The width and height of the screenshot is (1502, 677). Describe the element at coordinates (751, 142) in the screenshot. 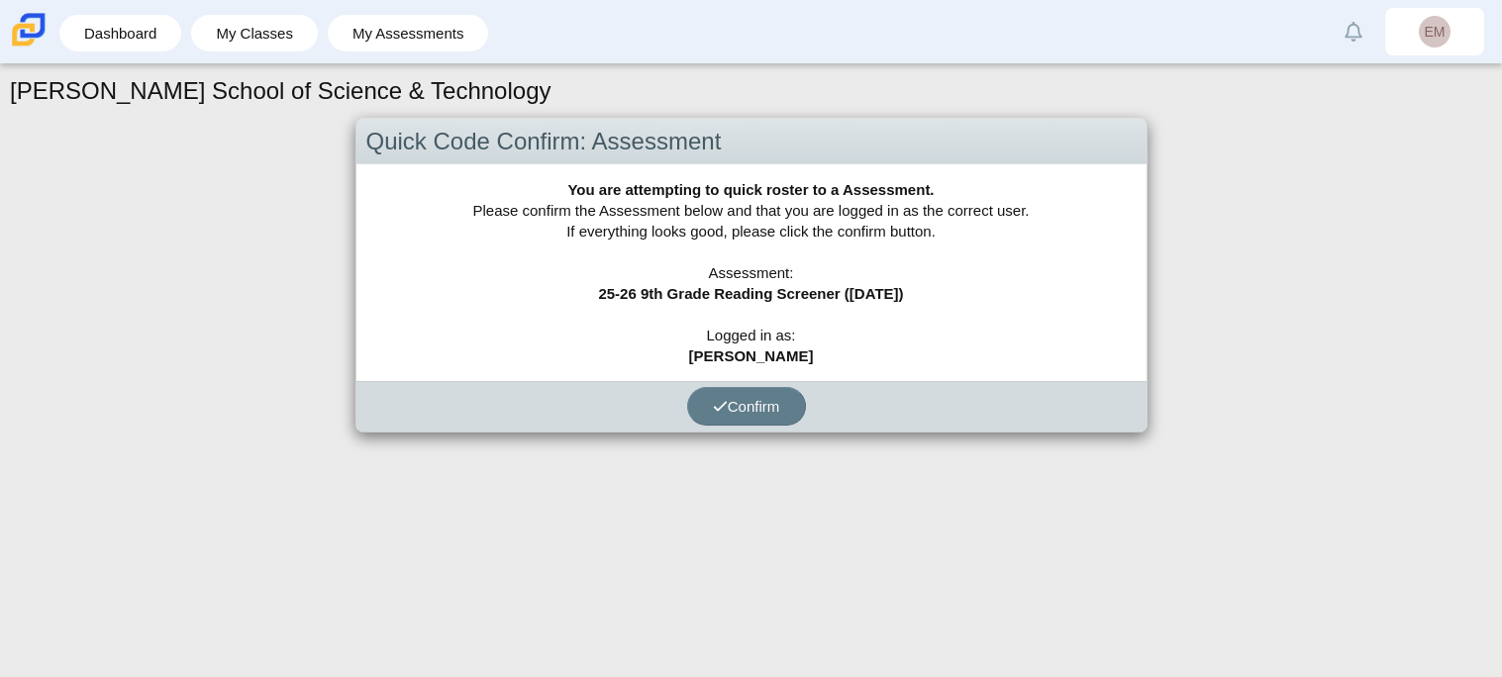

I see `div: Quick Code Confirm: Assessment` at that location.